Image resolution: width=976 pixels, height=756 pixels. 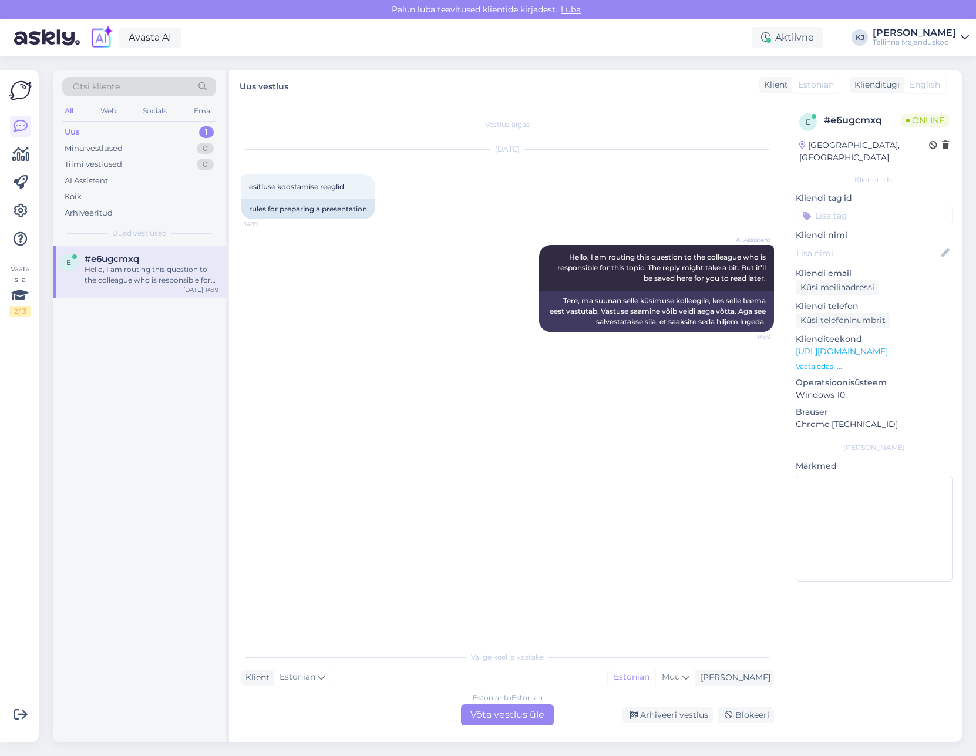 I want to click on span: #e6ugcmxq, so click(x=112, y=259).